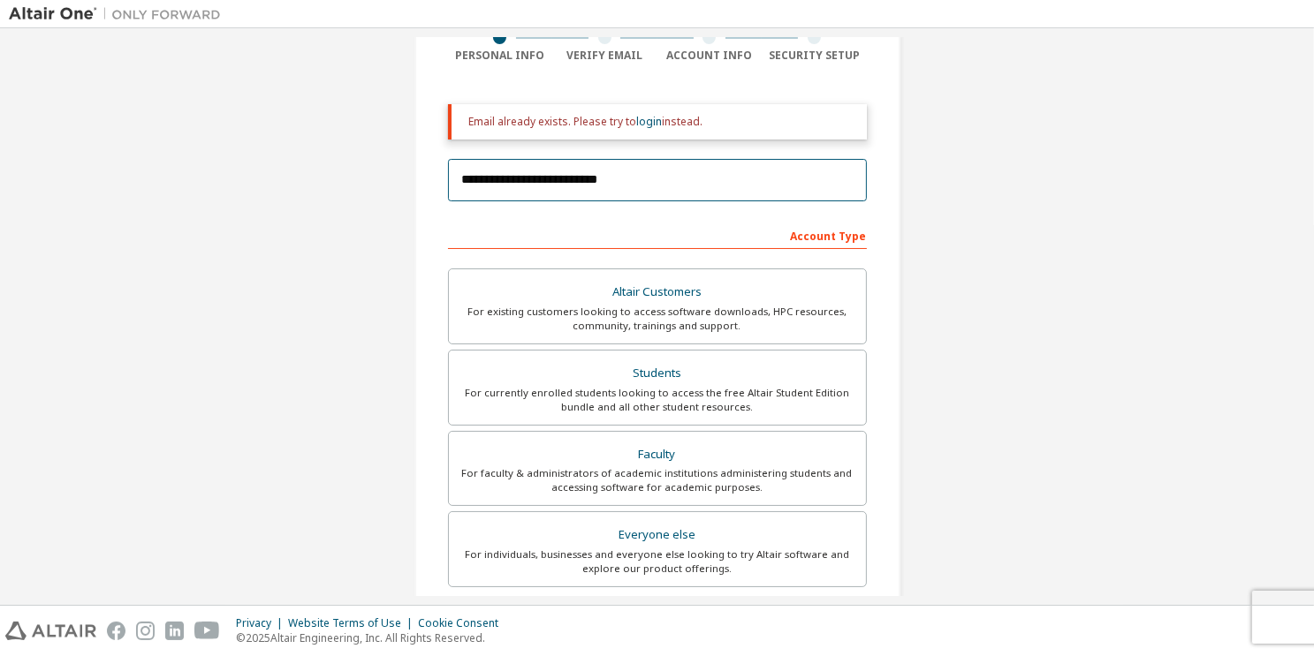 Image resolution: width=1314 pixels, height=656 pixels. I want to click on div: Privacy, so click(261, 624).